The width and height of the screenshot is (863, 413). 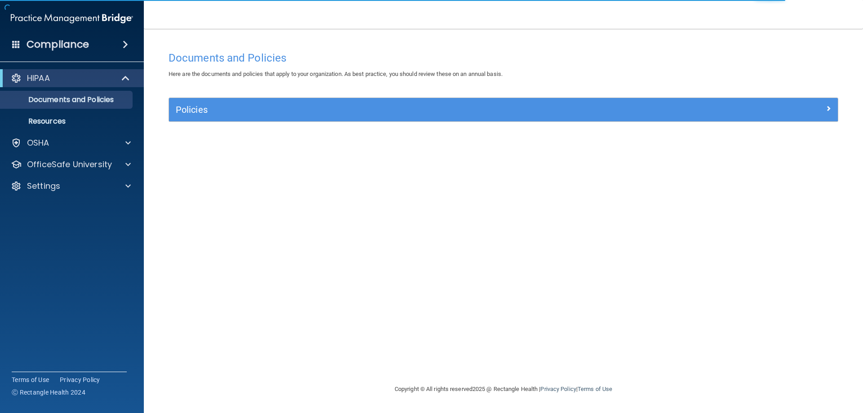 What do you see at coordinates (72, 18) in the screenshot?
I see `img: PMB logo` at bounding box center [72, 18].